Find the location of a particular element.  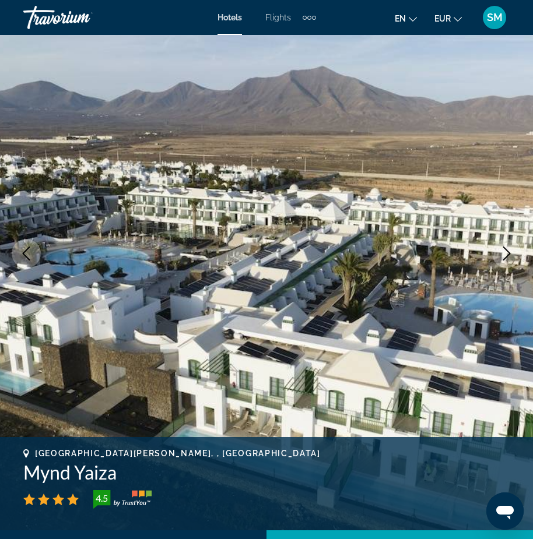

button: Next image is located at coordinates (506, 253).